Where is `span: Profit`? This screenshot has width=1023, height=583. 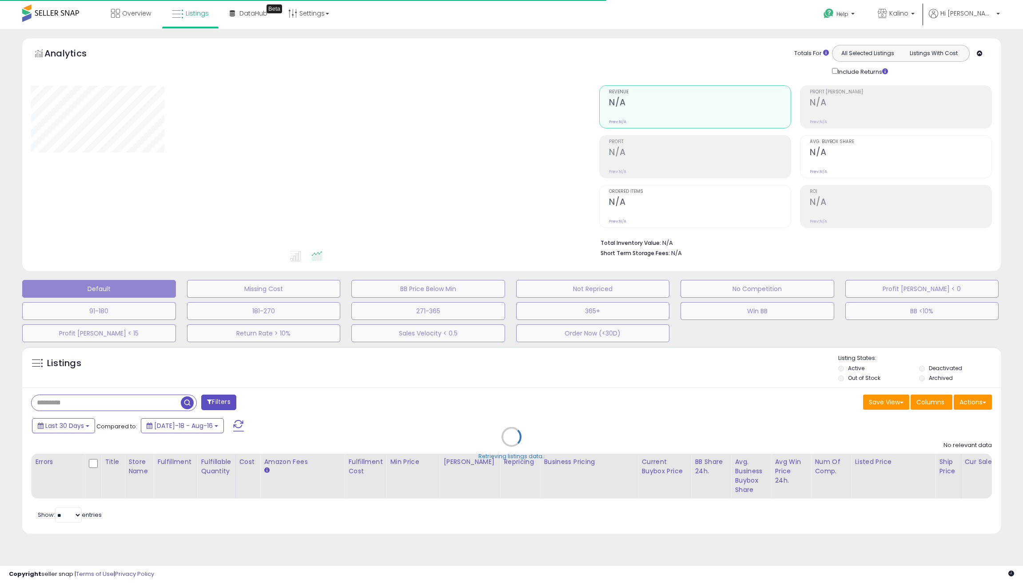
span: Profit is located at coordinates (699, 142).